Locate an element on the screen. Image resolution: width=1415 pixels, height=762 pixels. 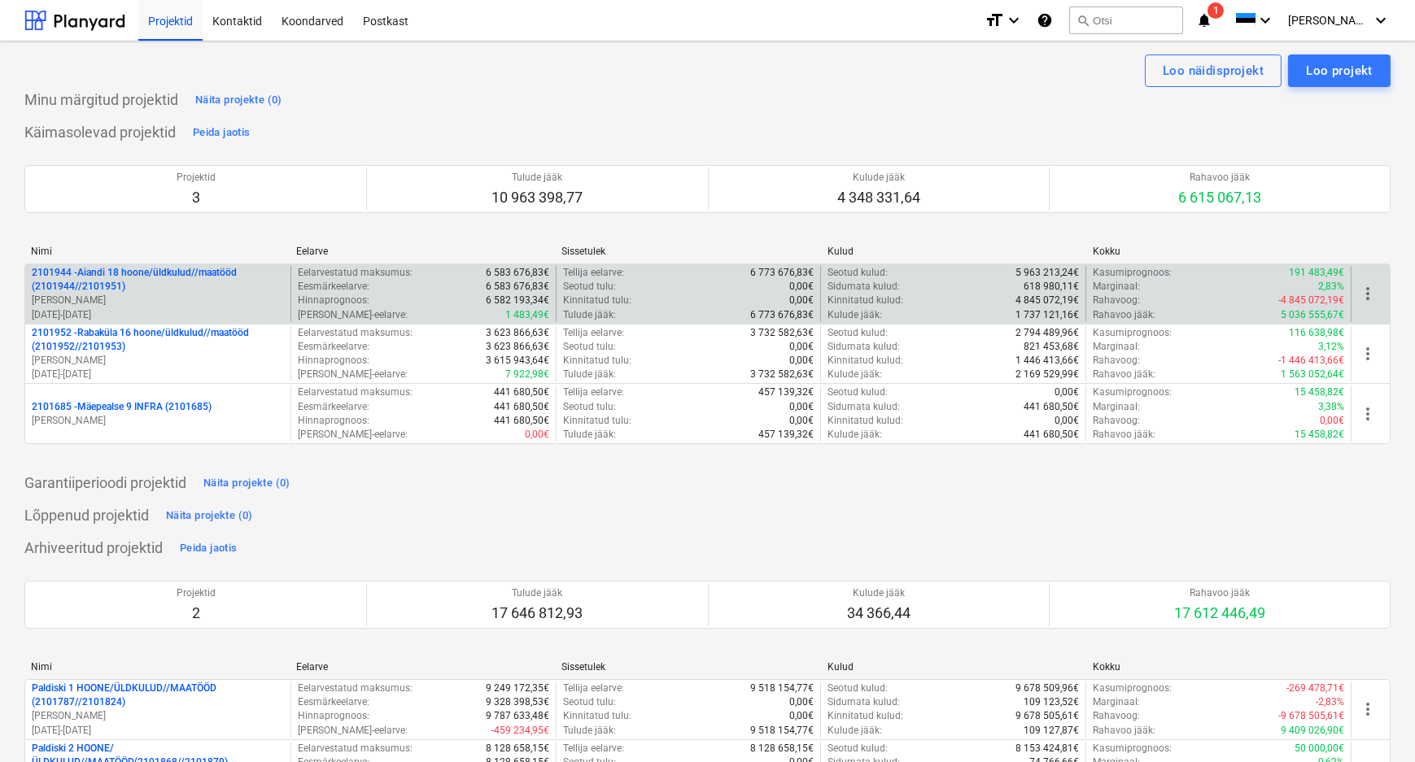
div: Nimi is located at coordinates (157, 251).